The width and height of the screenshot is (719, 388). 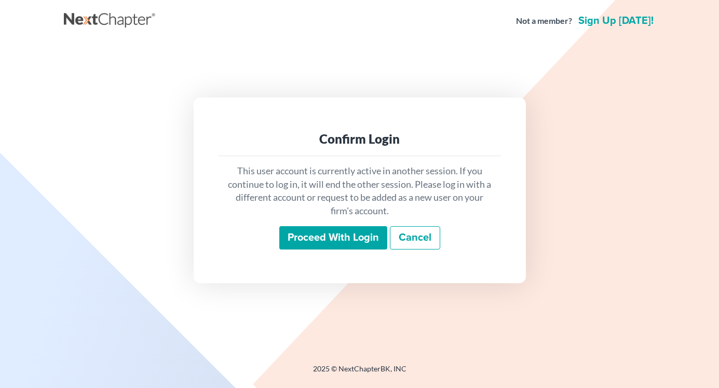 What do you see at coordinates (544, 21) in the screenshot?
I see `strong: Not a member?` at bounding box center [544, 21].